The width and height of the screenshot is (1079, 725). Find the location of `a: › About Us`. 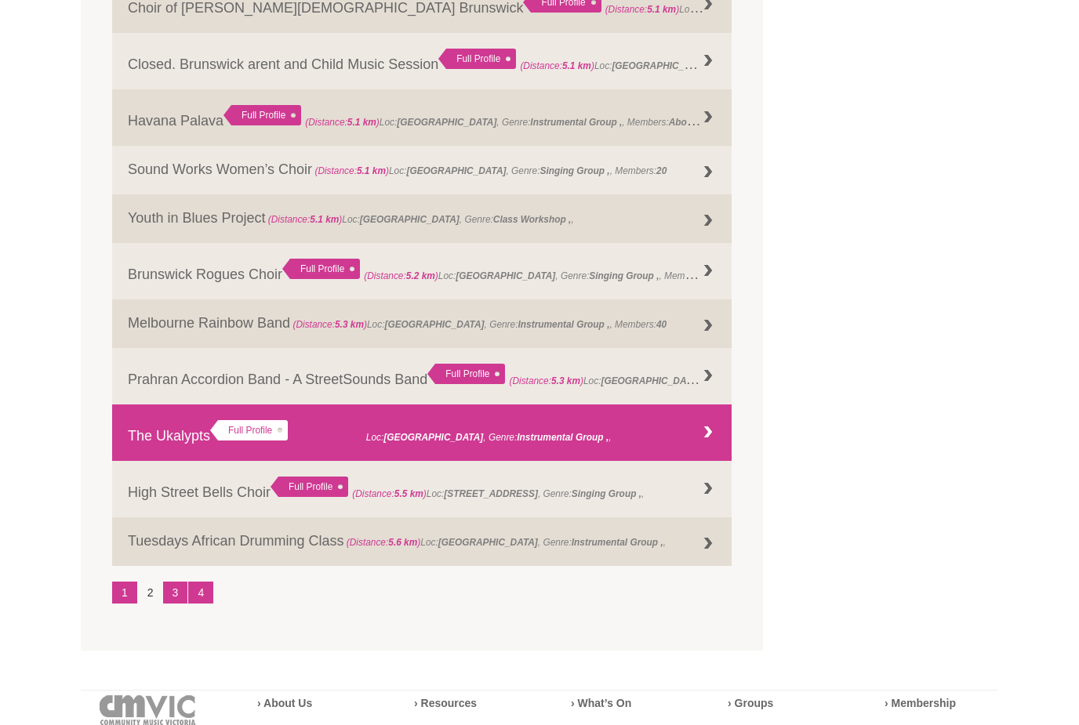

a: › About Us is located at coordinates (285, 703).